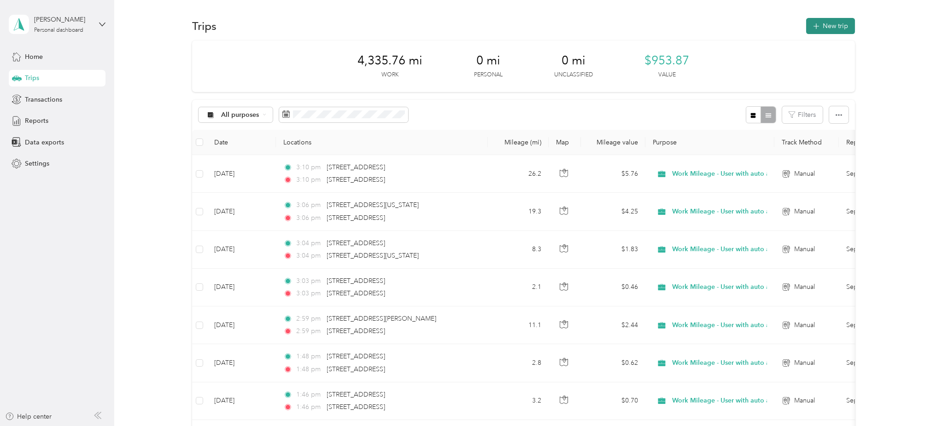 Image resolution: width=937 pixels, height=426 pixels. I want to click on td: $2.44, so click(613, 326).